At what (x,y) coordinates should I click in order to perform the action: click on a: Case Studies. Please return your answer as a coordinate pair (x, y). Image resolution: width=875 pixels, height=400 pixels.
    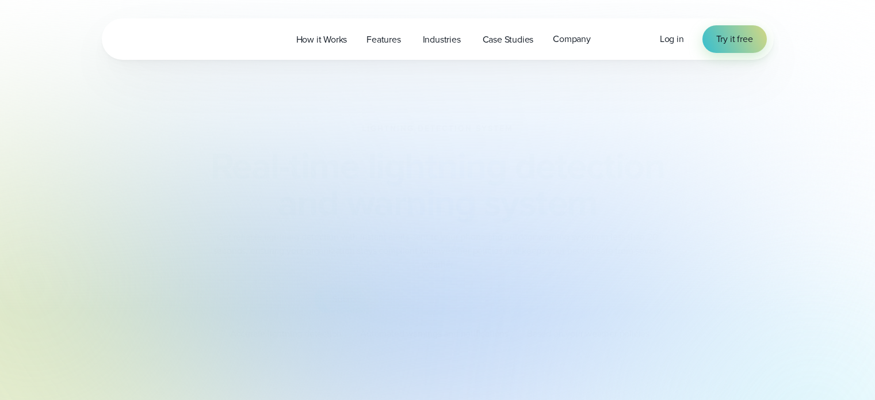
    Looking at the image, I should click on (508, 39).